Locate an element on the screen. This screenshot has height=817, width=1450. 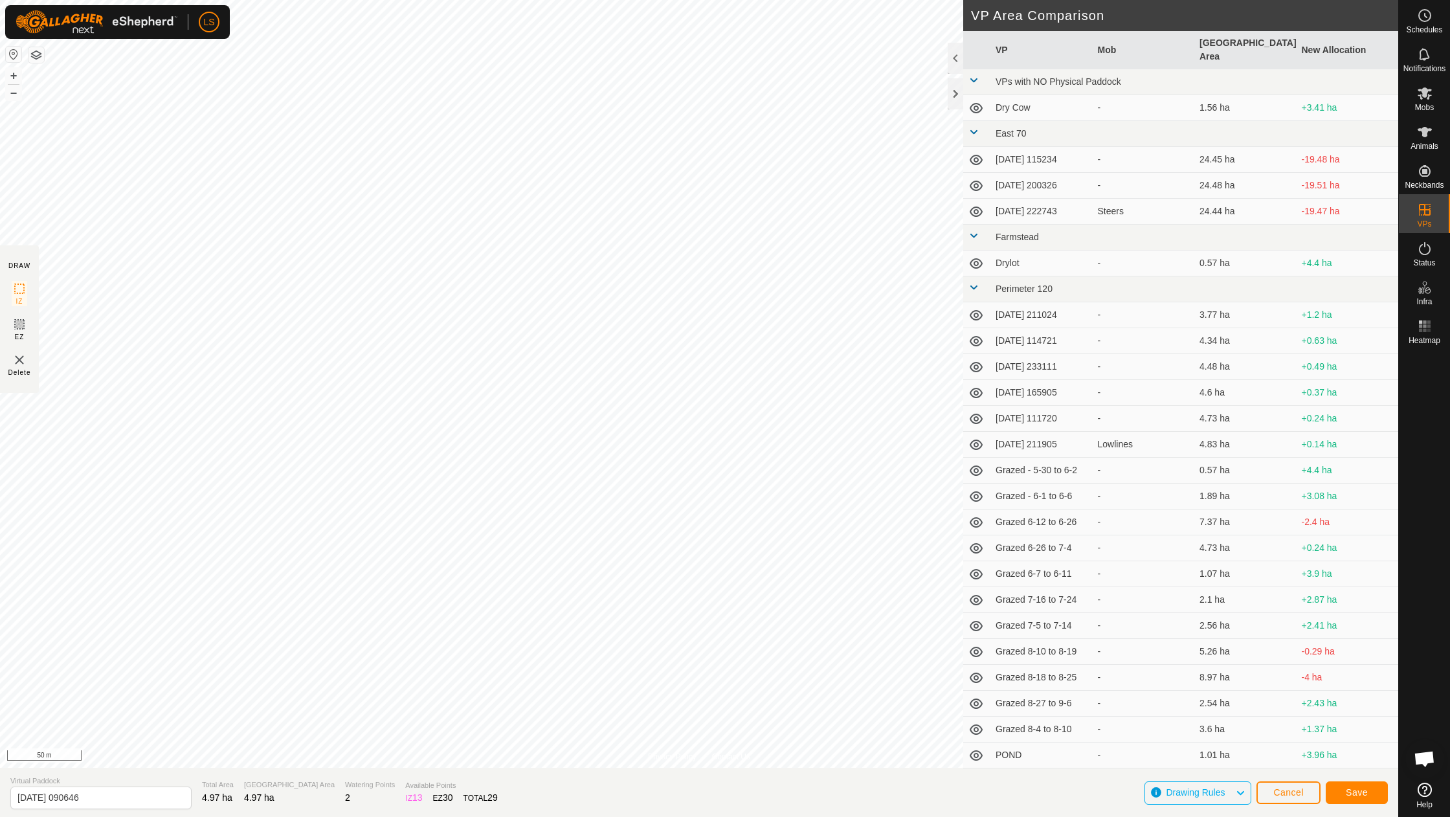
td: +3.41 ha is located at coordinates (1348, 108).